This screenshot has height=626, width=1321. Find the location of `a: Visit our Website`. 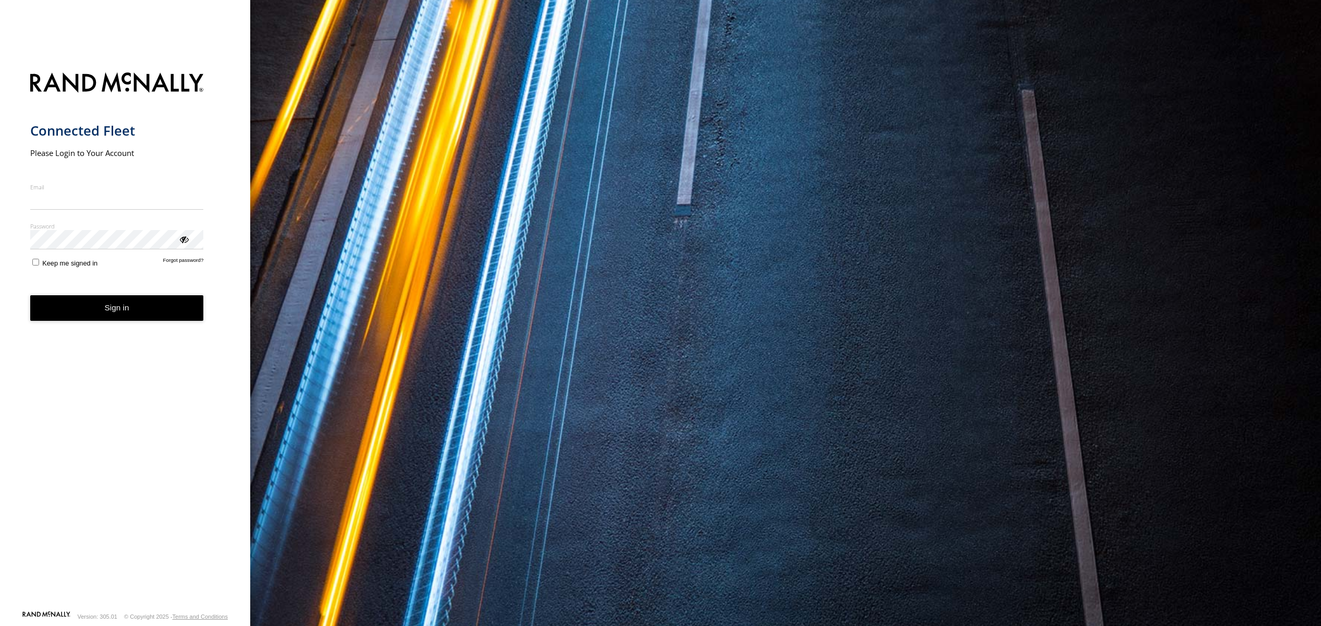

a: Visit our Website is located at coordinates (46, 616).